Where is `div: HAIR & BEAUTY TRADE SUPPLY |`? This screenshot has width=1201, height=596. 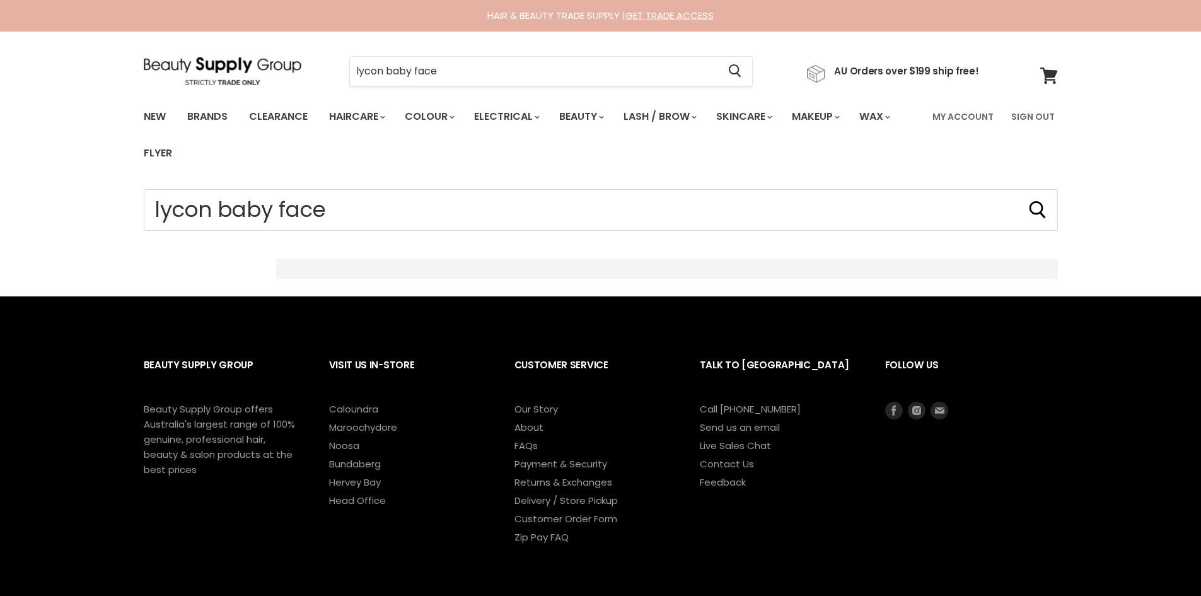
div: HAIR & BEAUTY TRADE SUPPLY | is located at coordinates (601, 16).